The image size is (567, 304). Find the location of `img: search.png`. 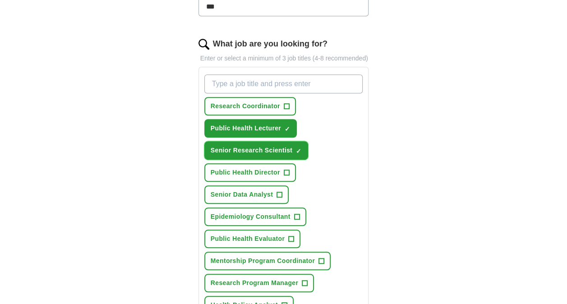

img: search.png is located at coordinates (204, 44).